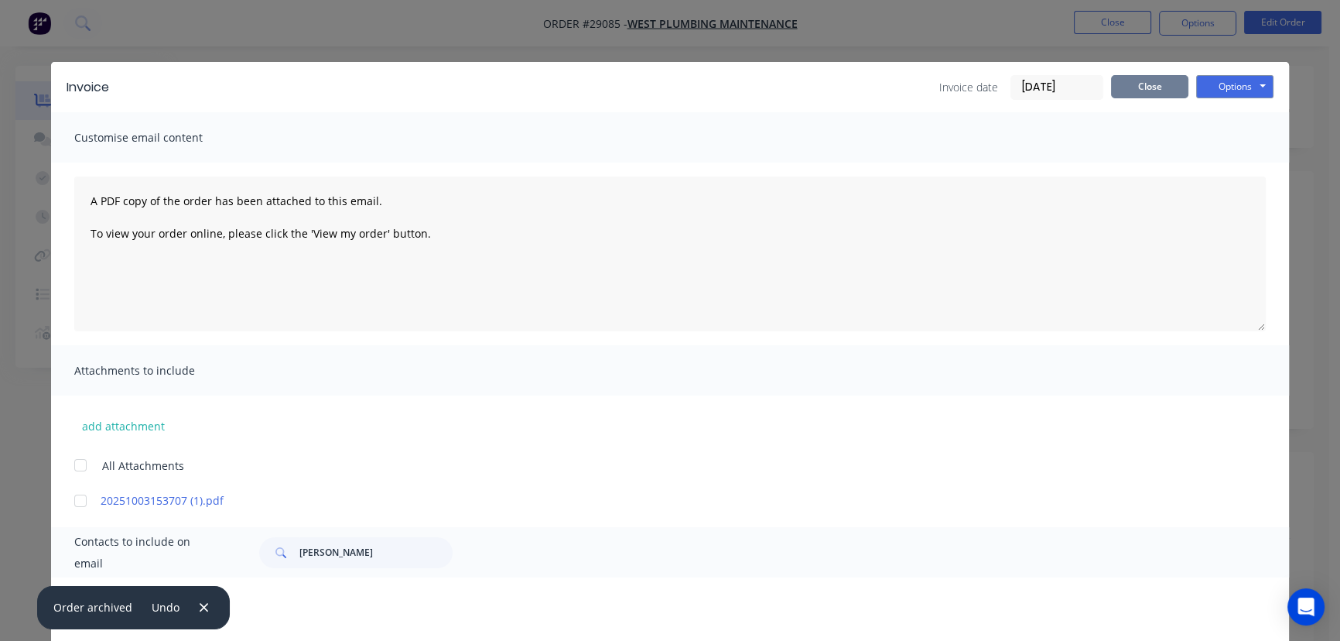 This screenshot has width=1340, height=641. I want to click on div: Open Intercom Messenger, so click(1306, 607).